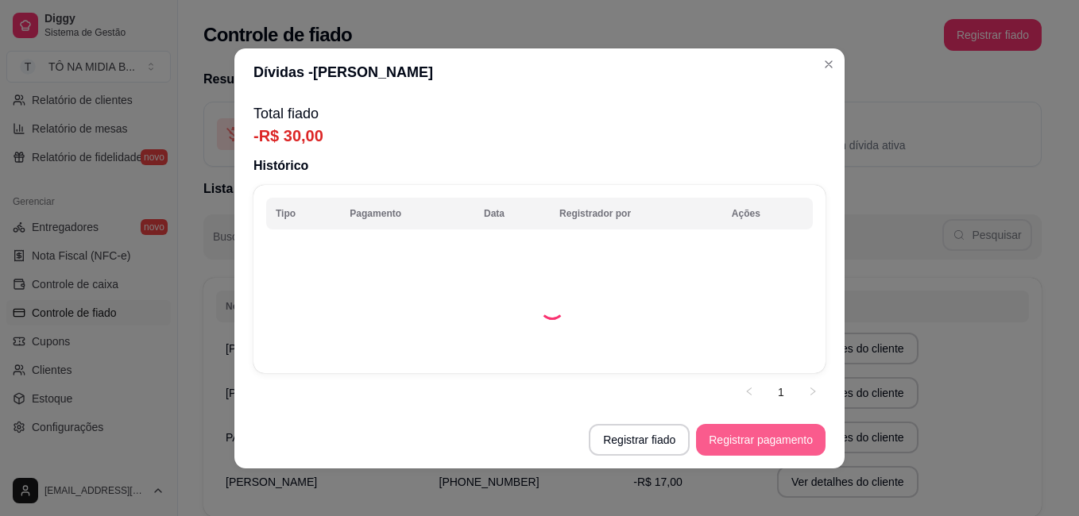 The image size is (1079, 516). Describe the element at coordinates (760, 440) in the screenshot. I see `button: Registrar pagamento` at that location.